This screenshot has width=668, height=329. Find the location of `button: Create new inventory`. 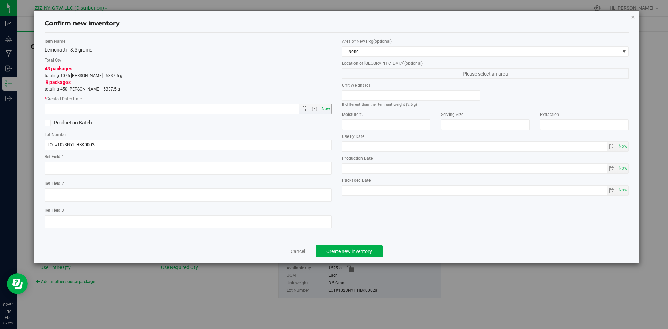

button: Create new inventory is located at coordinates (349, 251).